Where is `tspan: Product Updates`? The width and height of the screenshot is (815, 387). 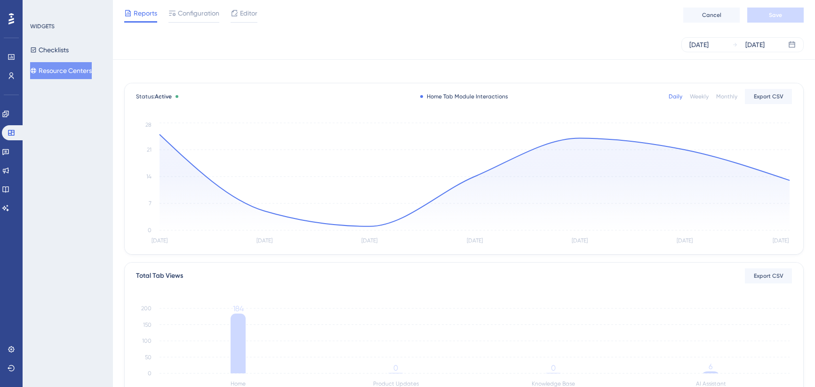
tspan: Product Updates is located at coordinates (396, 384).